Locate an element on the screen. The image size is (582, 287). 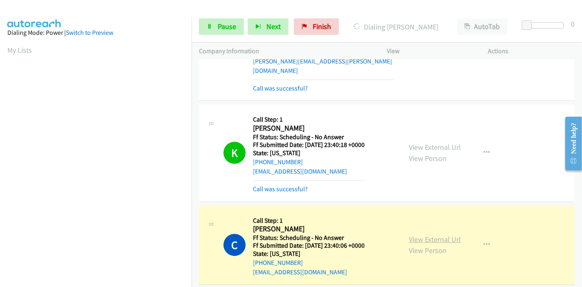
div: Dialing Mode: Power | is located at coordinates (96, 33).